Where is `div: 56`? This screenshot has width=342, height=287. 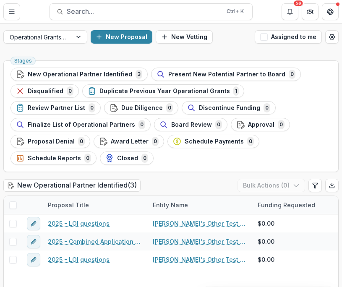 div: 56 is located at coordinates (299, 3).